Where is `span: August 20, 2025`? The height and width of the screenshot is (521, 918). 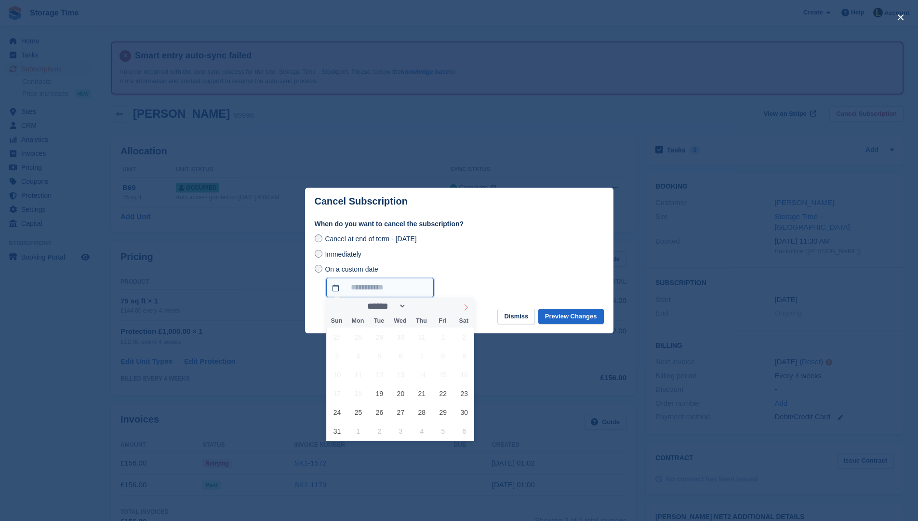
span: August 20, 2025 is located at coordinates (401, 393).